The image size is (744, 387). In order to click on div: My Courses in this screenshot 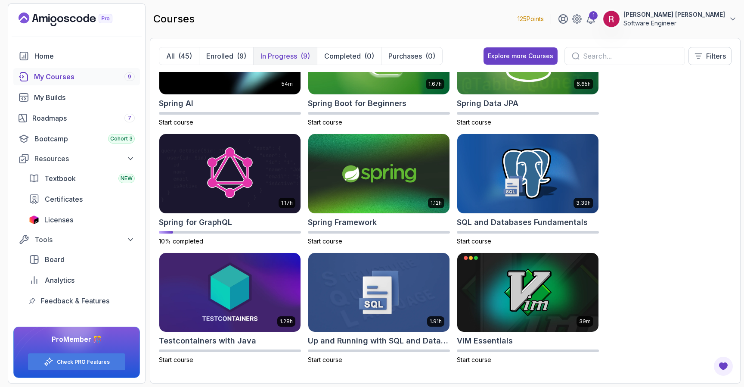, I will do `click(84, 77)`.